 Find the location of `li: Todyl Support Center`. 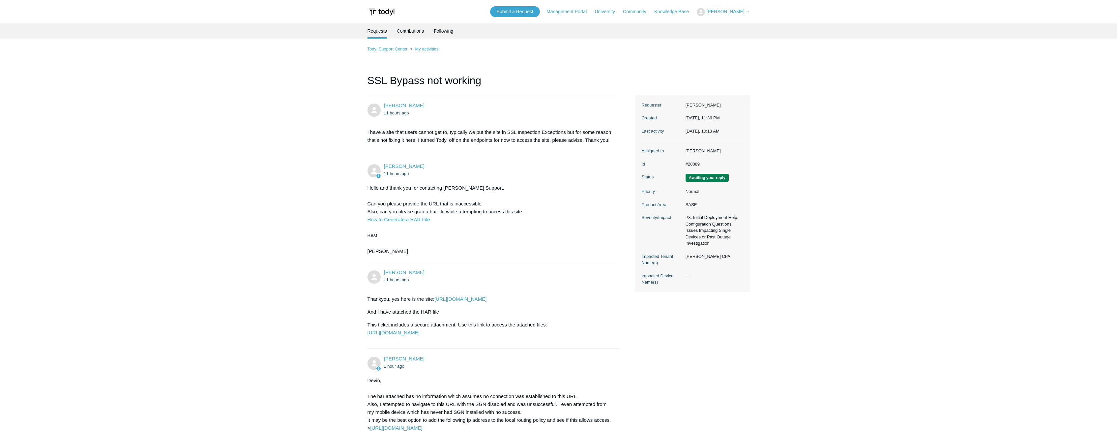

li: Todyl Support Center is located at coordinates (388, 49).